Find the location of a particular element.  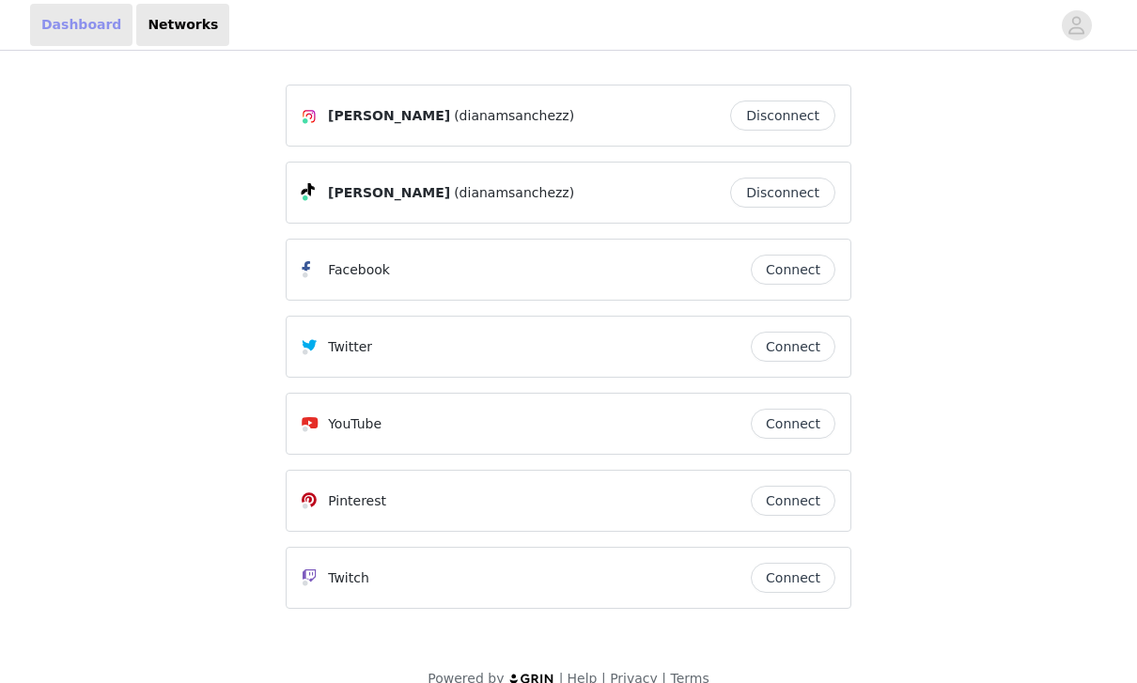

a: Dashboard is located at coordinates (81, 24).